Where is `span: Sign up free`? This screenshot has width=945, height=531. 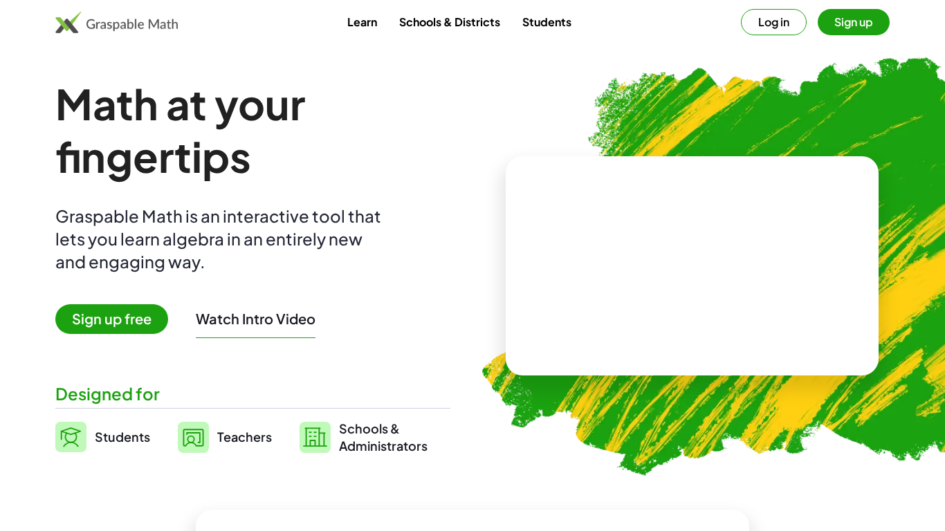 span: Sign up free is located at coordinates (111, 319).